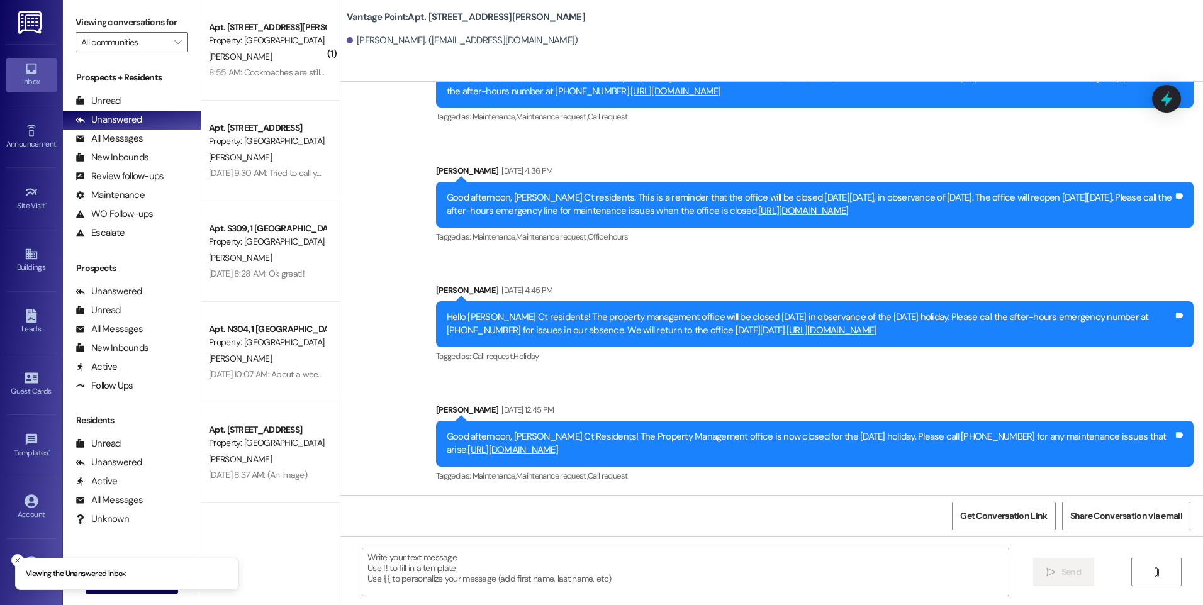 This screenshot has height=605, width=1203. What do you see at coordinates (31, 446) in the screenshot?
I see `a: Templates •` at bounding box center [31, 446].